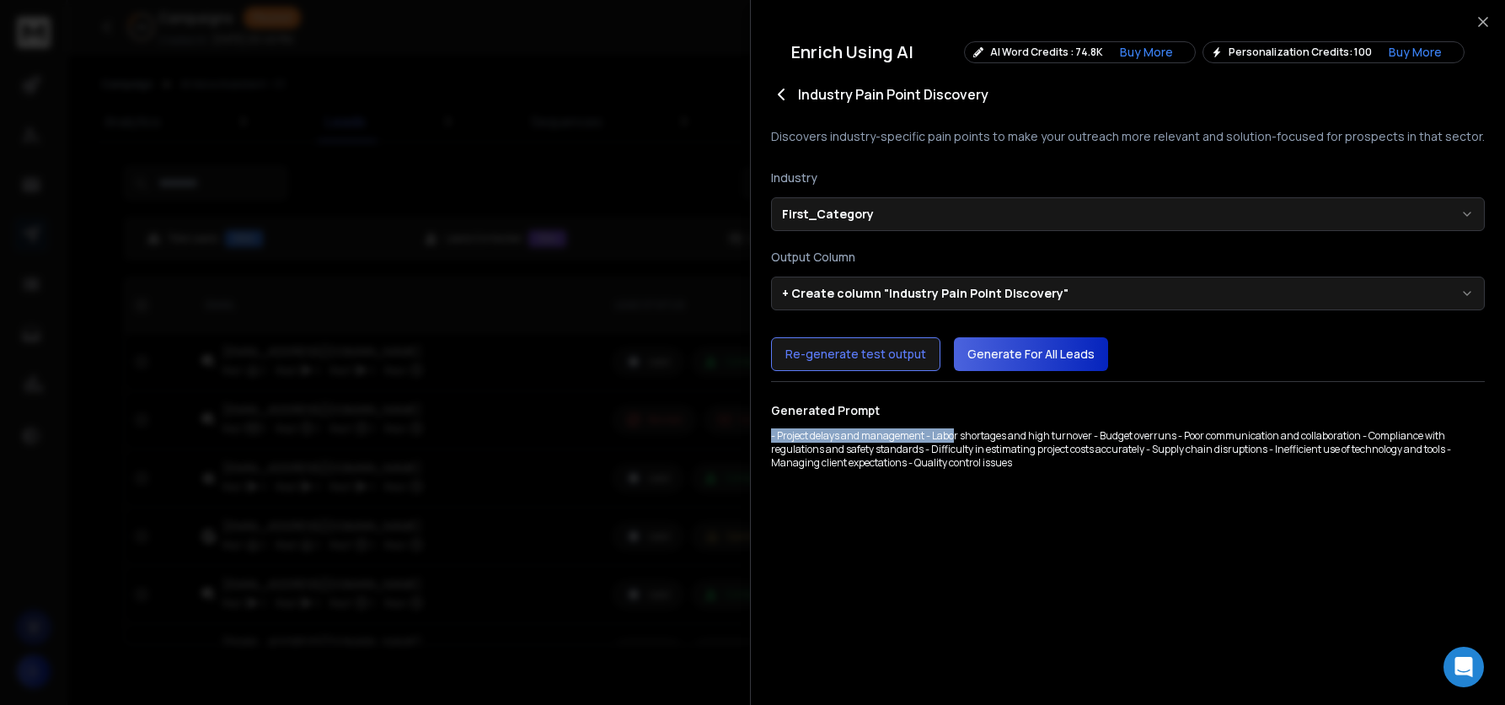 The image size is (1505, 705). I want to click on button: + Create column "Industry Pain Point Discovery", so click(1128, 293).